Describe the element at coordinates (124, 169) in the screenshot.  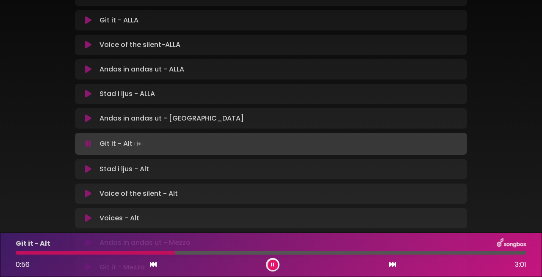
I see `p: Stad i ljus - Alt` at that location.